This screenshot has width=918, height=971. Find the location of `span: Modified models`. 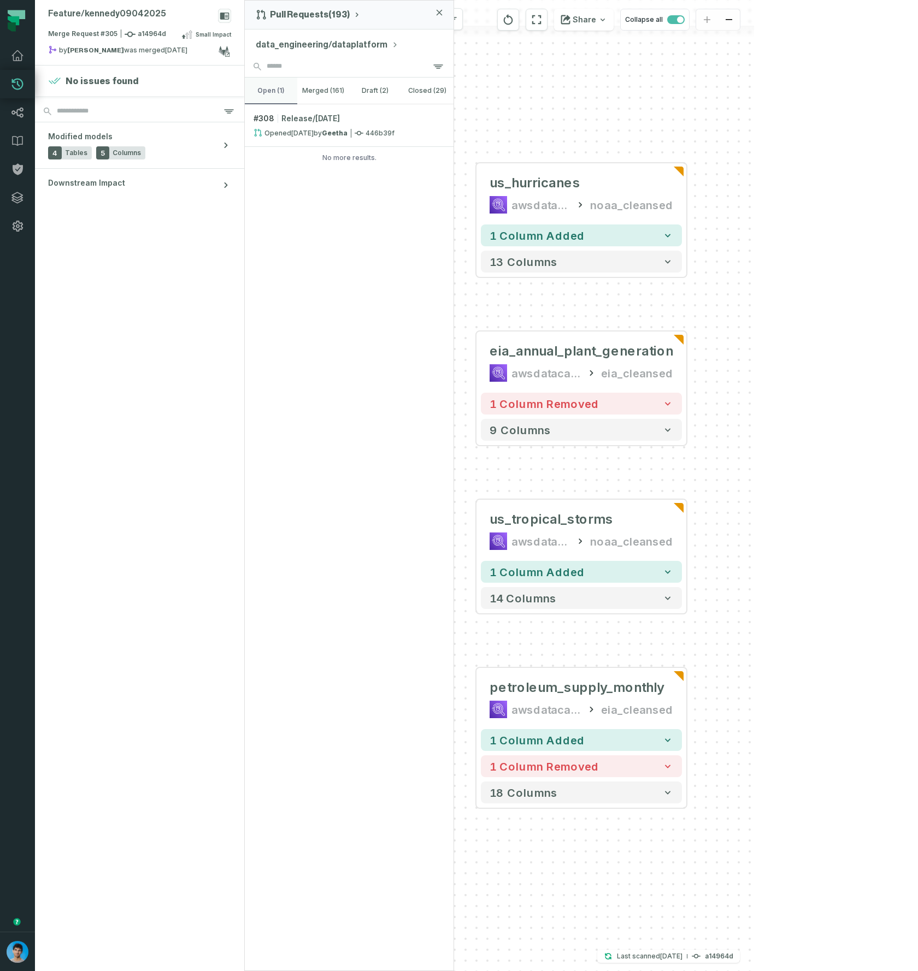

span: Modified models is located at coordinates (80, 137).